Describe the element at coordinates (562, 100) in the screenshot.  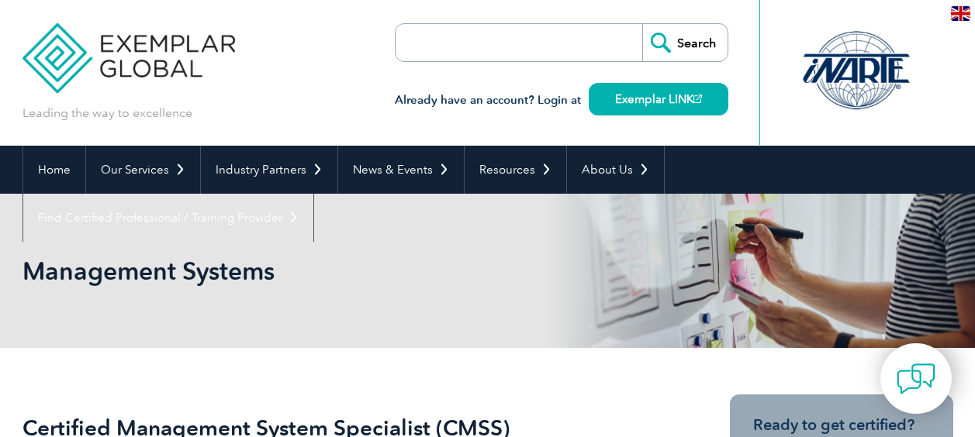
I see `h3: Already have an account? Login at` at that location.